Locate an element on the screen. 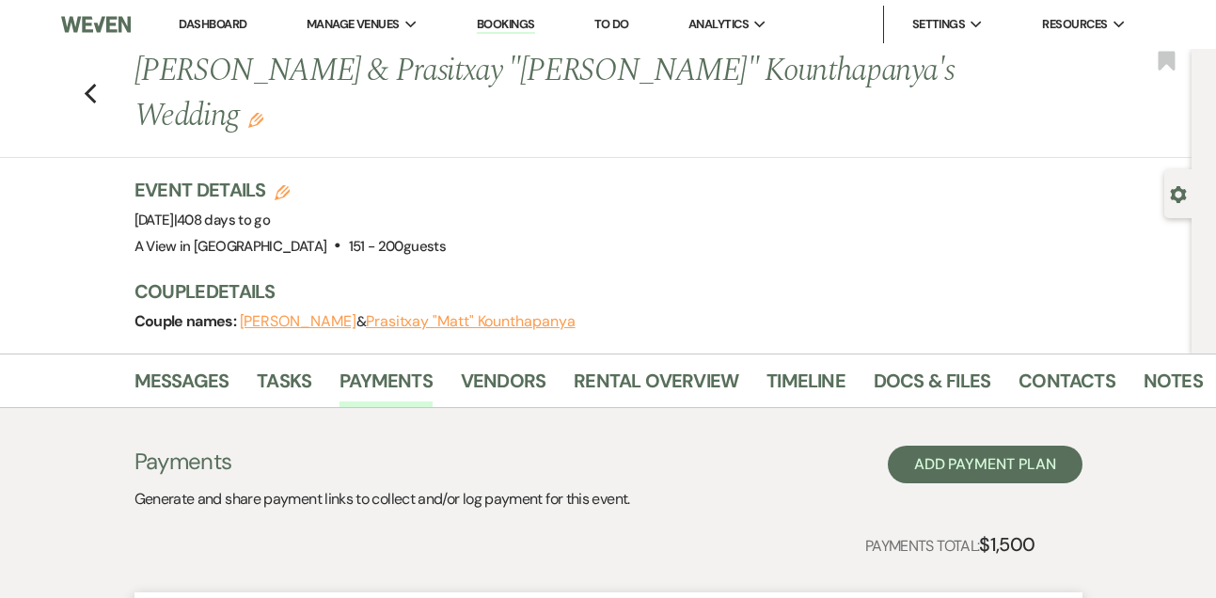 Image resolution: width=1216 pixels, height=598 pixels. h3: Event Details is located at coordinates (291, 190).